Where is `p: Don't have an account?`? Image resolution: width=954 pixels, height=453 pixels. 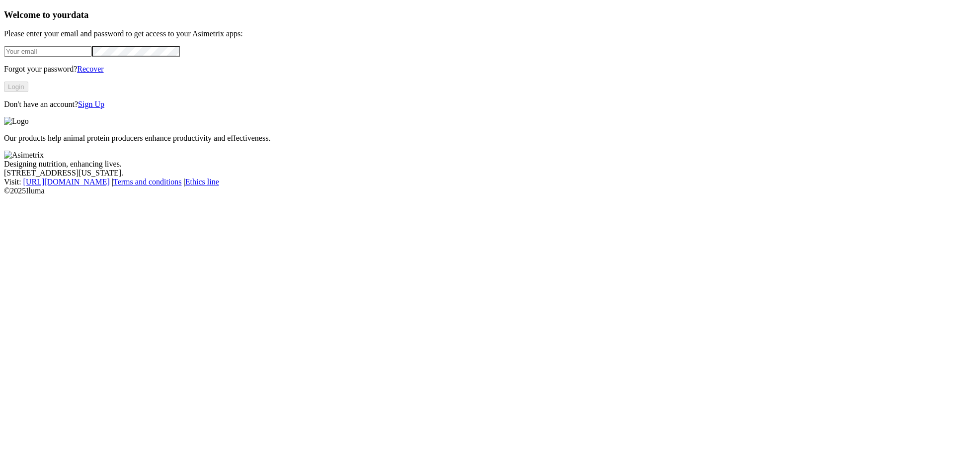 p: Don't have an account? is located at coordinates (477, 104).